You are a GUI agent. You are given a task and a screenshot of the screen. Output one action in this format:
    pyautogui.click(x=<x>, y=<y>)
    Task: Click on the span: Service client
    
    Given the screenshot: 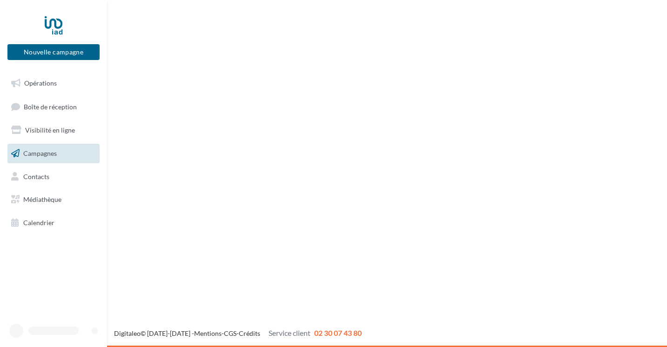 What is the action you would take?
    pyautogui.click(x=290, y=333)
    